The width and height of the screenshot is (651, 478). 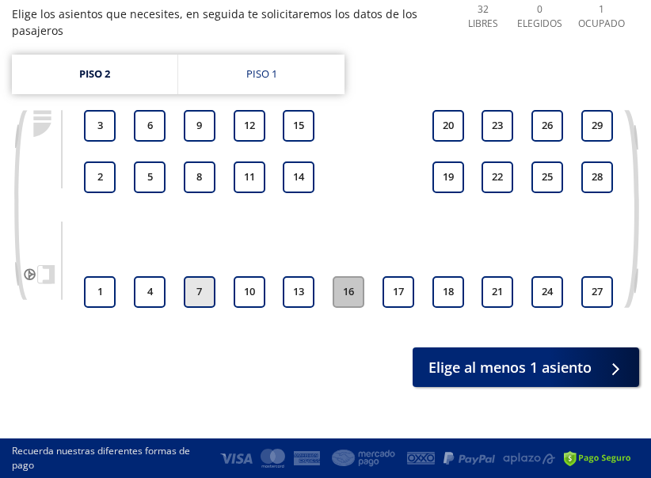 I want to click on button: 7, so click(x=200, y=292).